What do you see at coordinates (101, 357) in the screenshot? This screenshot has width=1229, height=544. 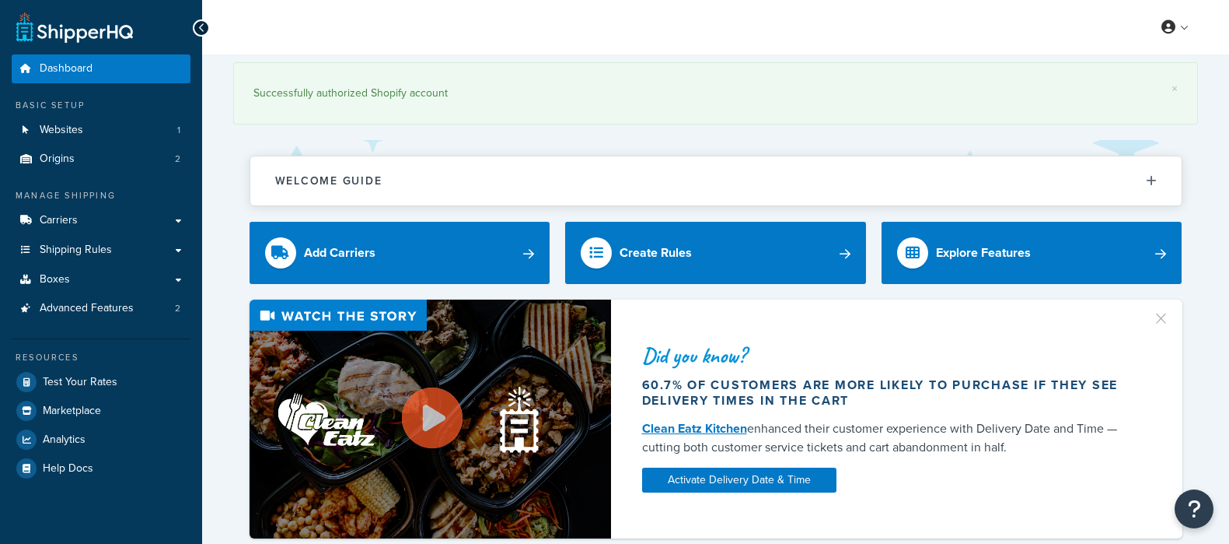 I see `div: Resources` at bounding box center [101, 357].